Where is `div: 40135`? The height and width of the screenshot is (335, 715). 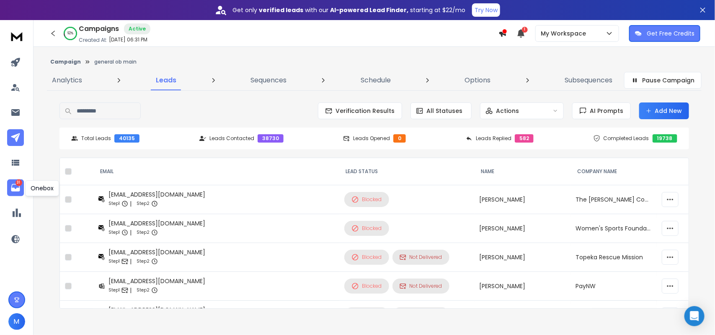 div: 40135 is located at coordinates (127, 139).